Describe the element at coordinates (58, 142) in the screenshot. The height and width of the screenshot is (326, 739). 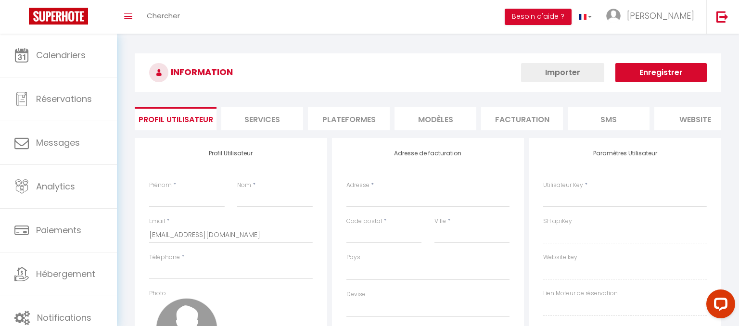
I see `span: Messages` at that location.